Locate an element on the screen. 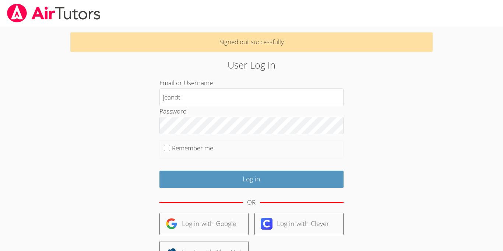 The height and width of the screenshot is (251, 503). a: Log in with Google is located at coordinates (204, 223).